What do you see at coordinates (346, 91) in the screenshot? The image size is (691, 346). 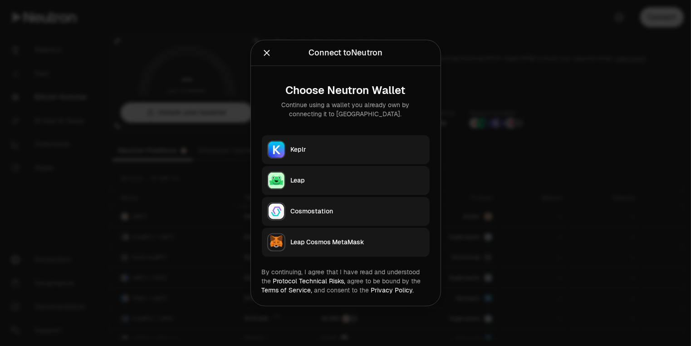 I see `div: Choose Neutron Wallet` at bounding box center [346, 91].